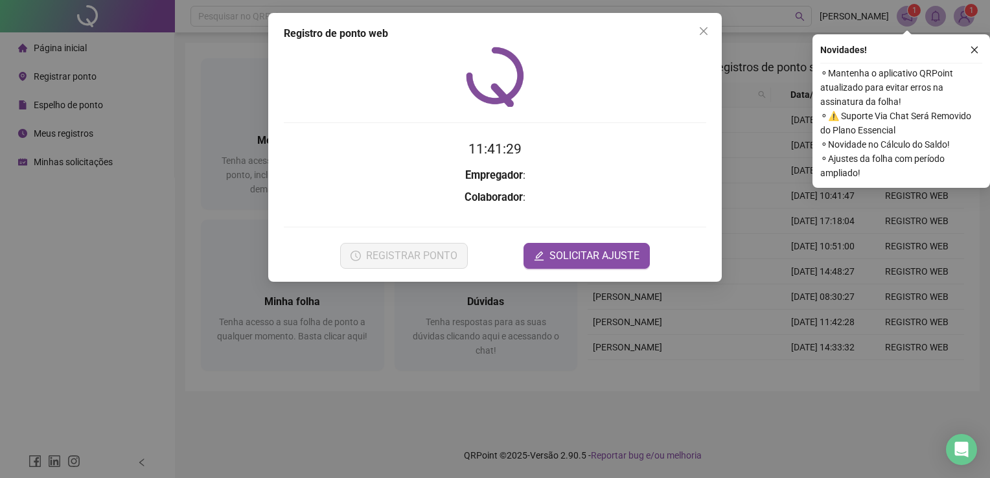 The width and height of the screenshot is (990, 478). Describe the element at coordinates (494, 197) in the screenshot. I see `strong: Colaborador` at that location.